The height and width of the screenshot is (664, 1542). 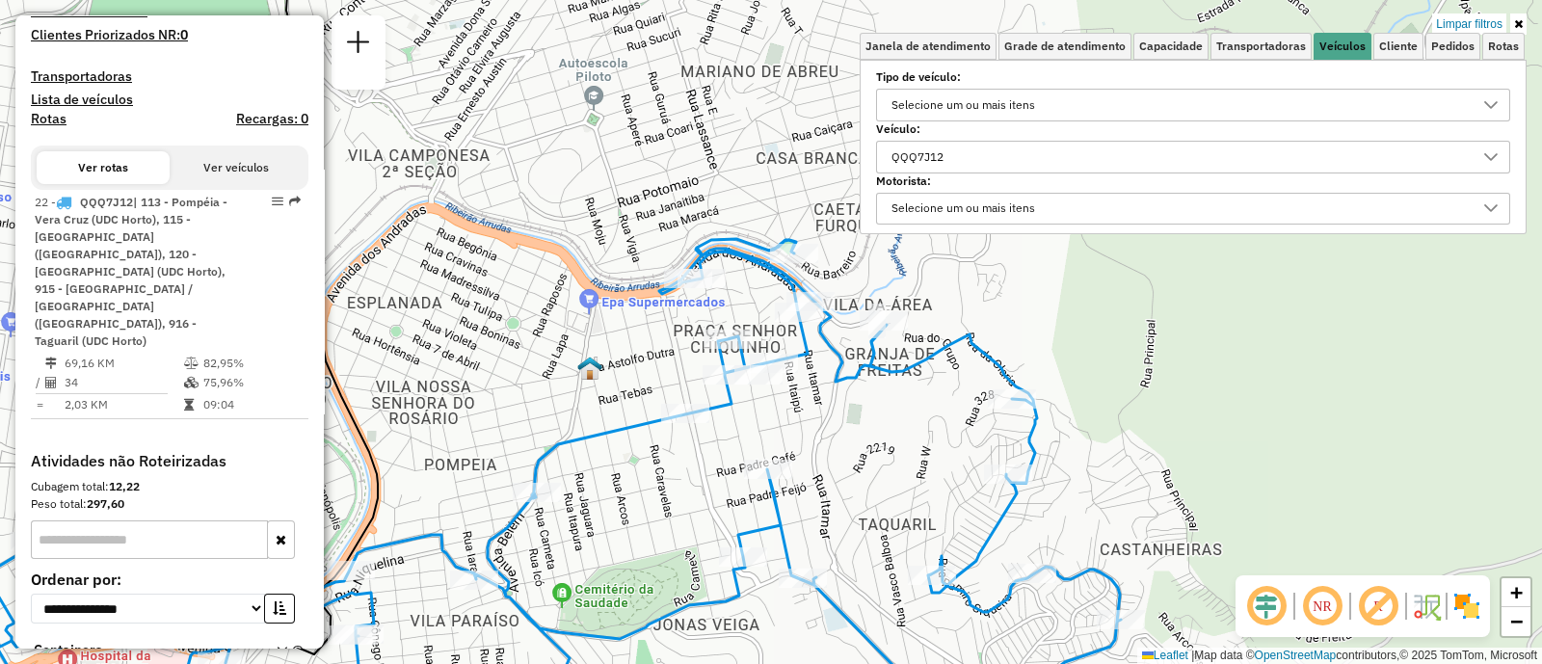 I want to click on strong: 12,22, so click(x=124, y=486).